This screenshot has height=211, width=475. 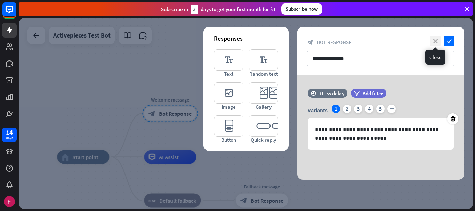 I want to click on span: Bot Response, so click(x=334, y=42).